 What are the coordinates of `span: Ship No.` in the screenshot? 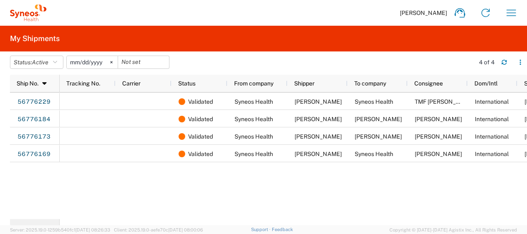 It's located at (27, 83).